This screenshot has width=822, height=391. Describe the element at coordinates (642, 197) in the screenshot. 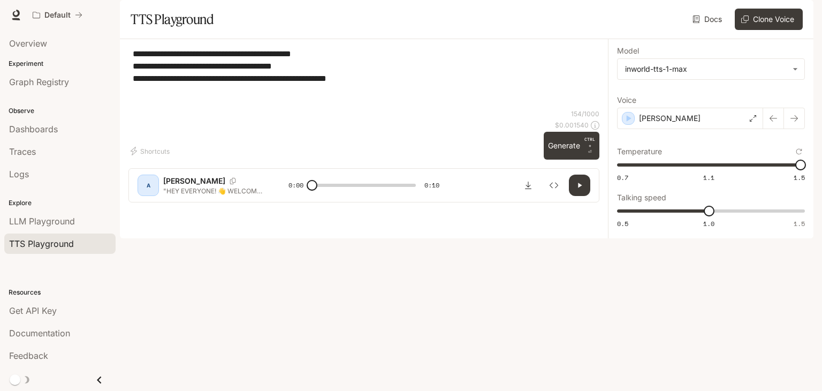

I see `p: Talking speed` at that location.